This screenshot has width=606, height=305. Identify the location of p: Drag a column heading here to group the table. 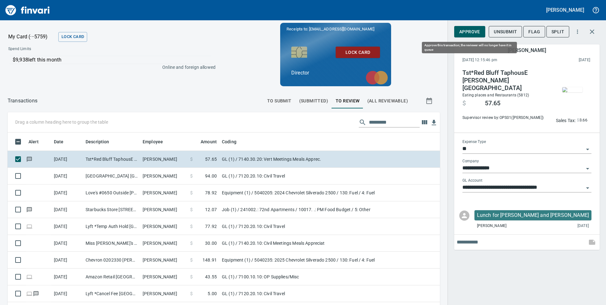
(61, 122).